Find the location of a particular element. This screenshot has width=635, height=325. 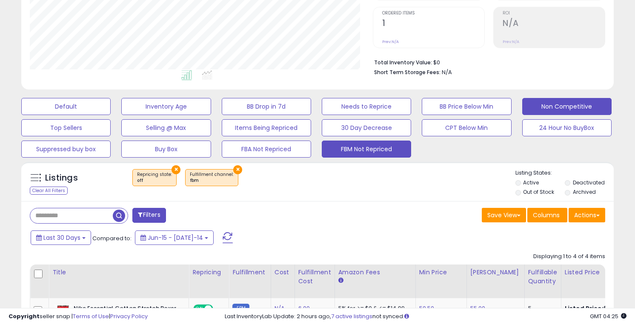

button: 30 Day Decrease is located at coordinates (367, 128).